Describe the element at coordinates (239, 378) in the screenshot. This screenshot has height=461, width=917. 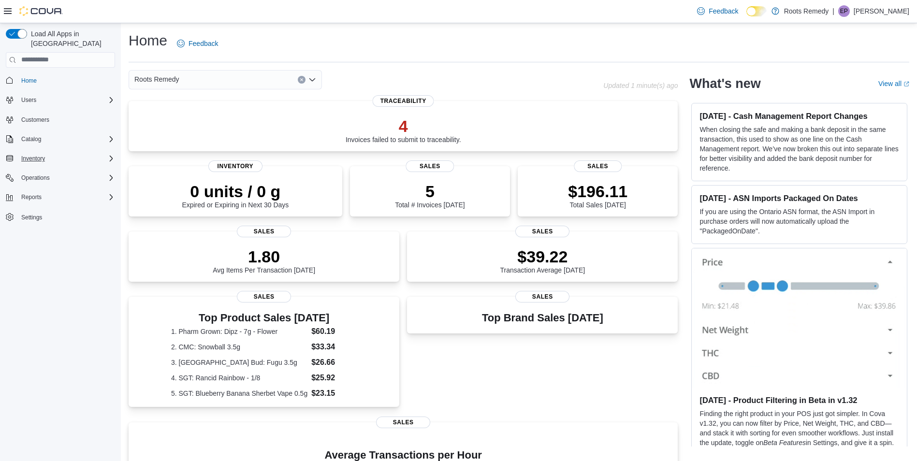
I see `dt: 4. SGT: Rancid Rainbow - 1/8` at that location.